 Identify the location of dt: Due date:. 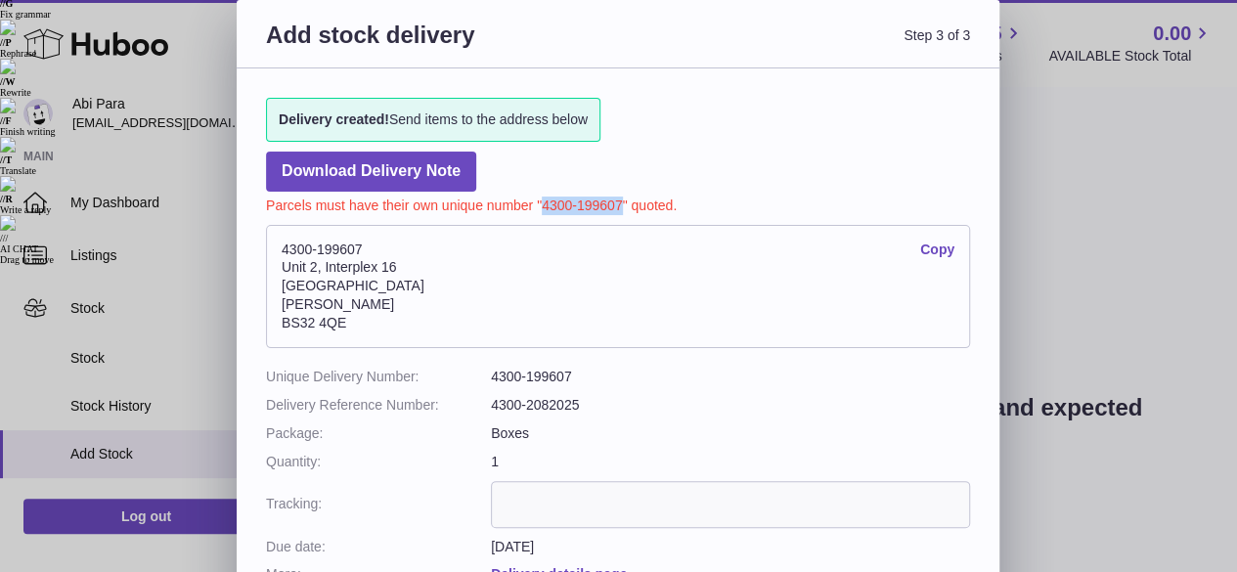
(379, 547).